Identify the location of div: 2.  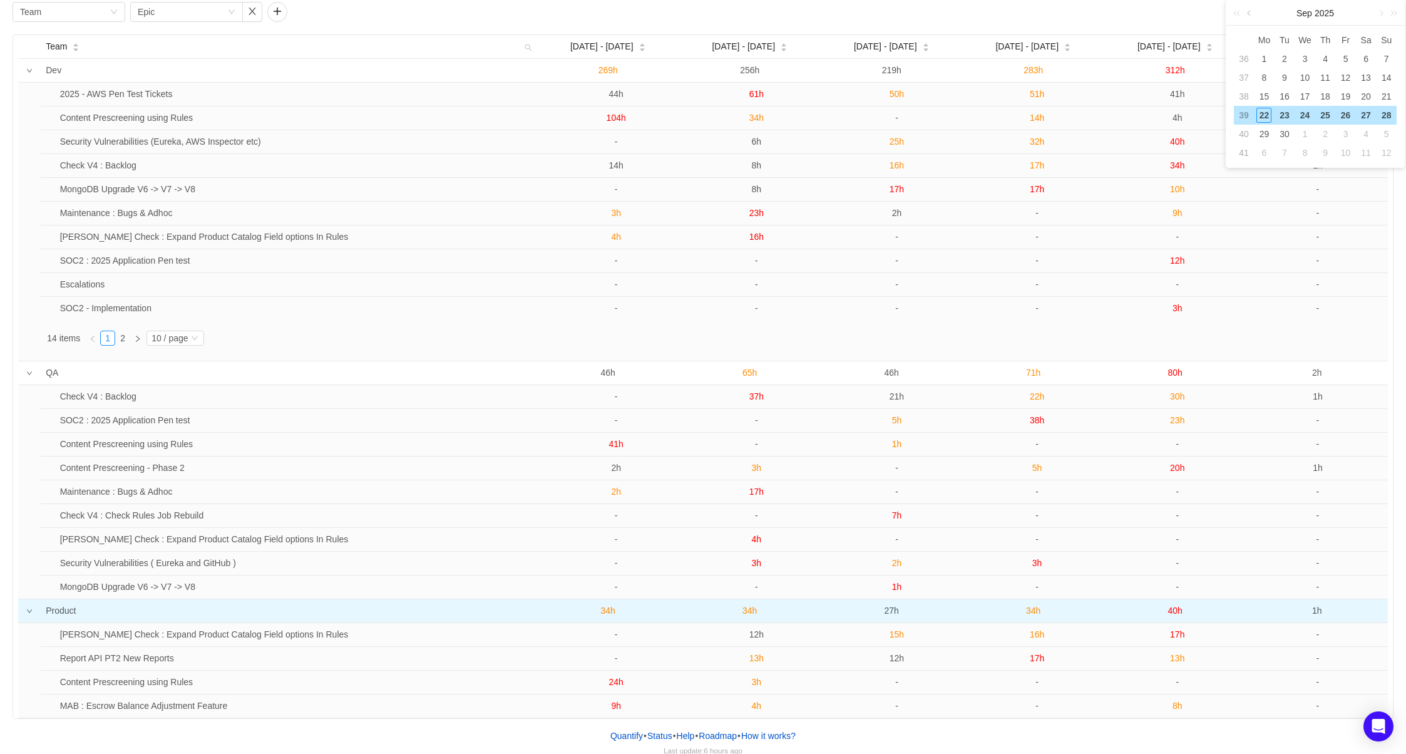
(1285, 59).